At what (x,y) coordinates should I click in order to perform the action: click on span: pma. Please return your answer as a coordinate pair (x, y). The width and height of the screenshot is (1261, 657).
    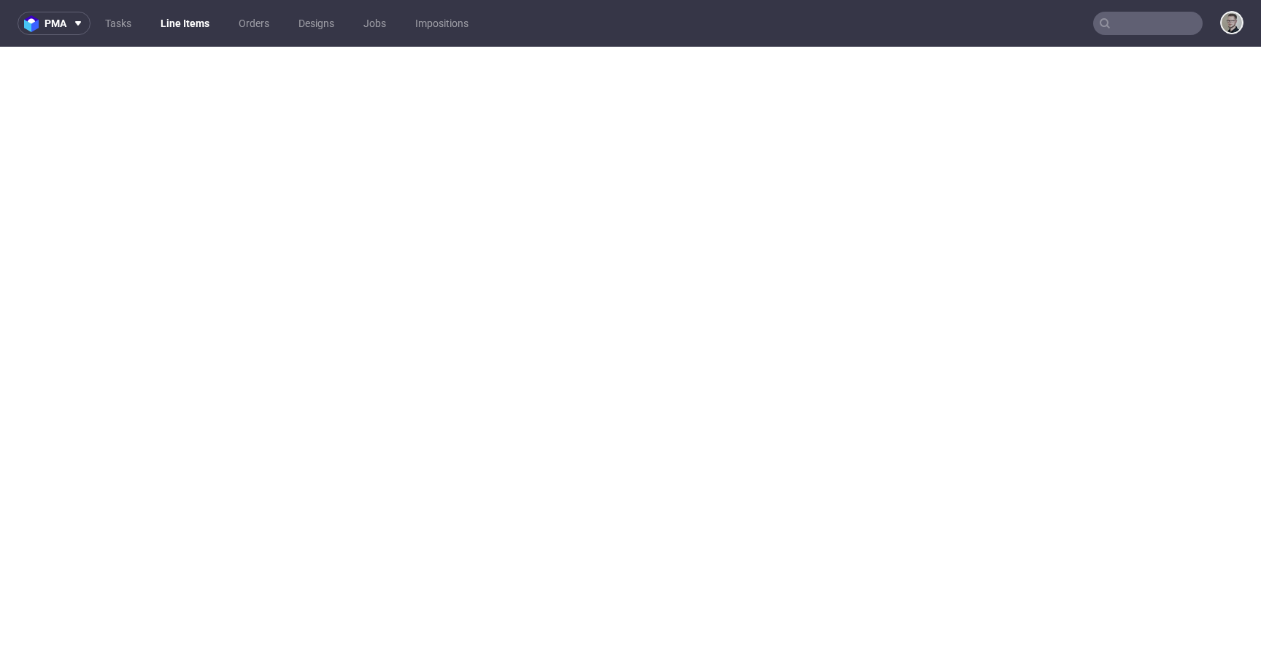
    Looking at the image, I should click on (55, 23).